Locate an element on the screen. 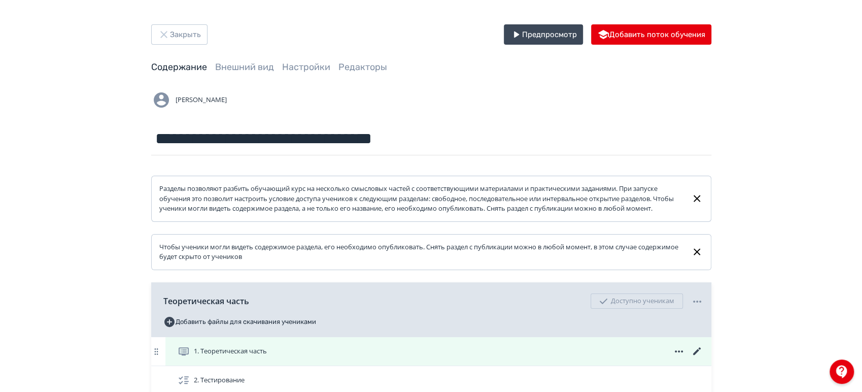 The height and width of the screenshot is (392, 862). div: 1. Теоретическая часть is located at coordinates (431, 351).